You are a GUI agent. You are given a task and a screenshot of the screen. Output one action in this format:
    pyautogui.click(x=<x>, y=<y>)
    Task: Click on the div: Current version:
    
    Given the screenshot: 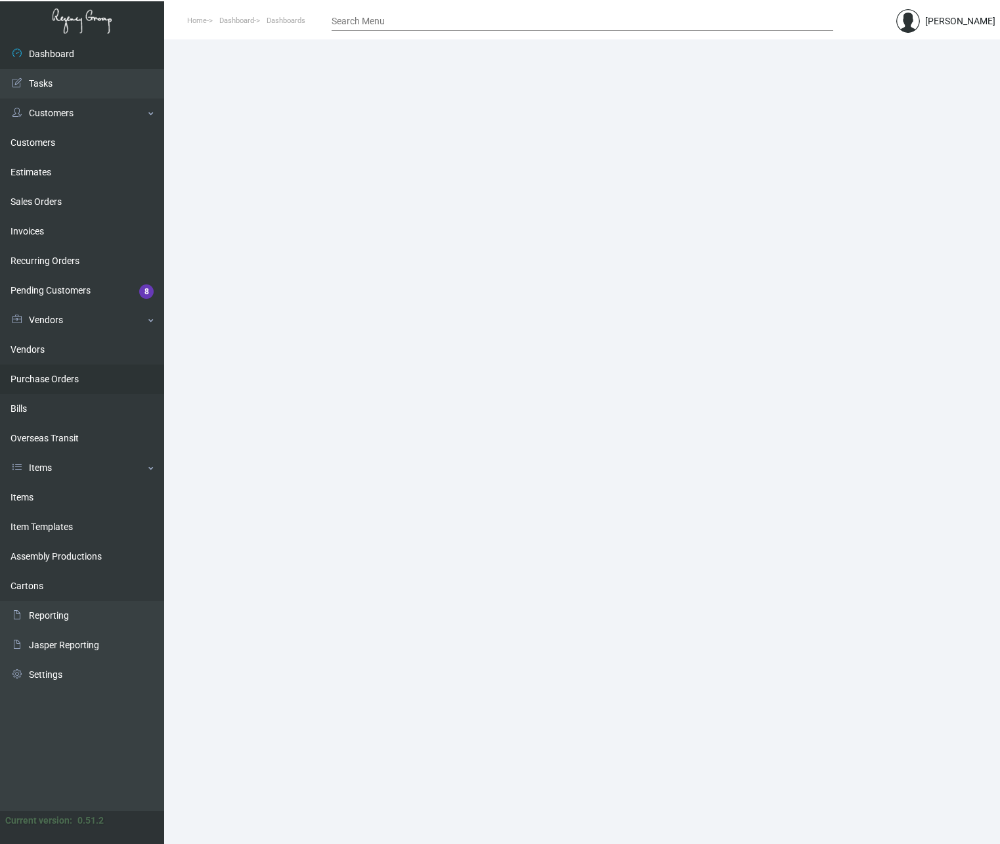 What is the action you would take?
    pyautogui.click(x=39, y=820)
    